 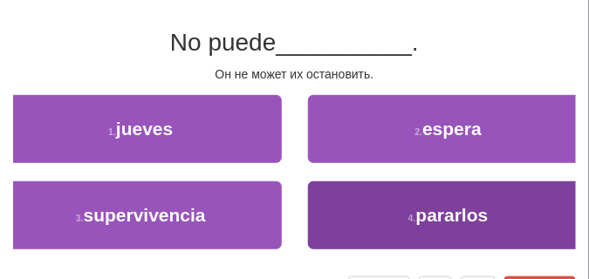 What do you see at coordinates (452, 215) in the screenshot?
I see `span: pararlos` at bounding box center [452, 215].